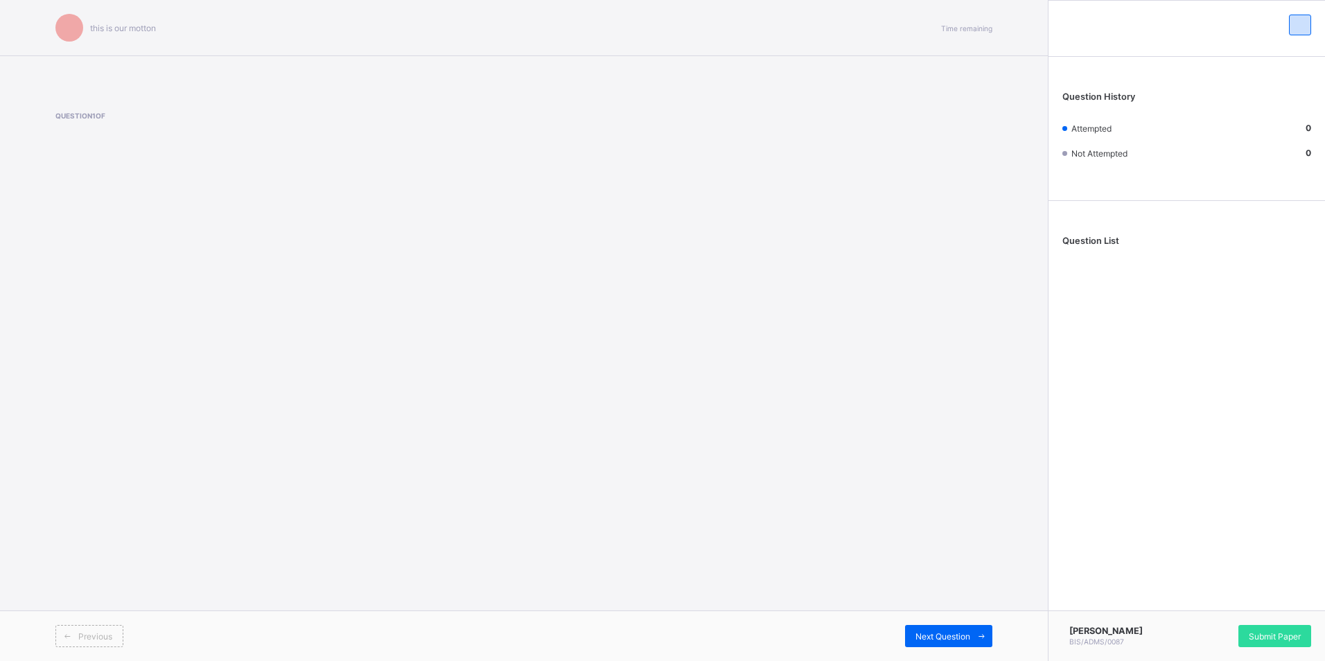  Describe the element at coordinates (1098, 96) in the screenshot. I see `span: Question History` at that location.